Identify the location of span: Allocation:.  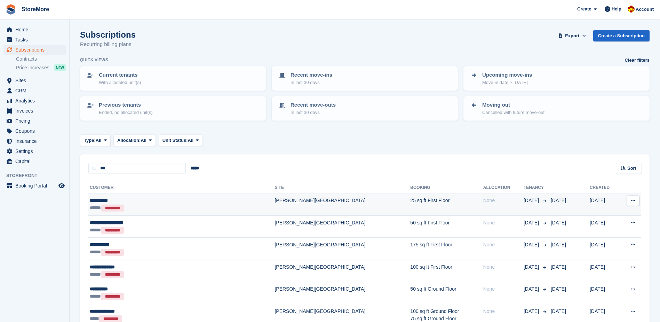
(129, 140).